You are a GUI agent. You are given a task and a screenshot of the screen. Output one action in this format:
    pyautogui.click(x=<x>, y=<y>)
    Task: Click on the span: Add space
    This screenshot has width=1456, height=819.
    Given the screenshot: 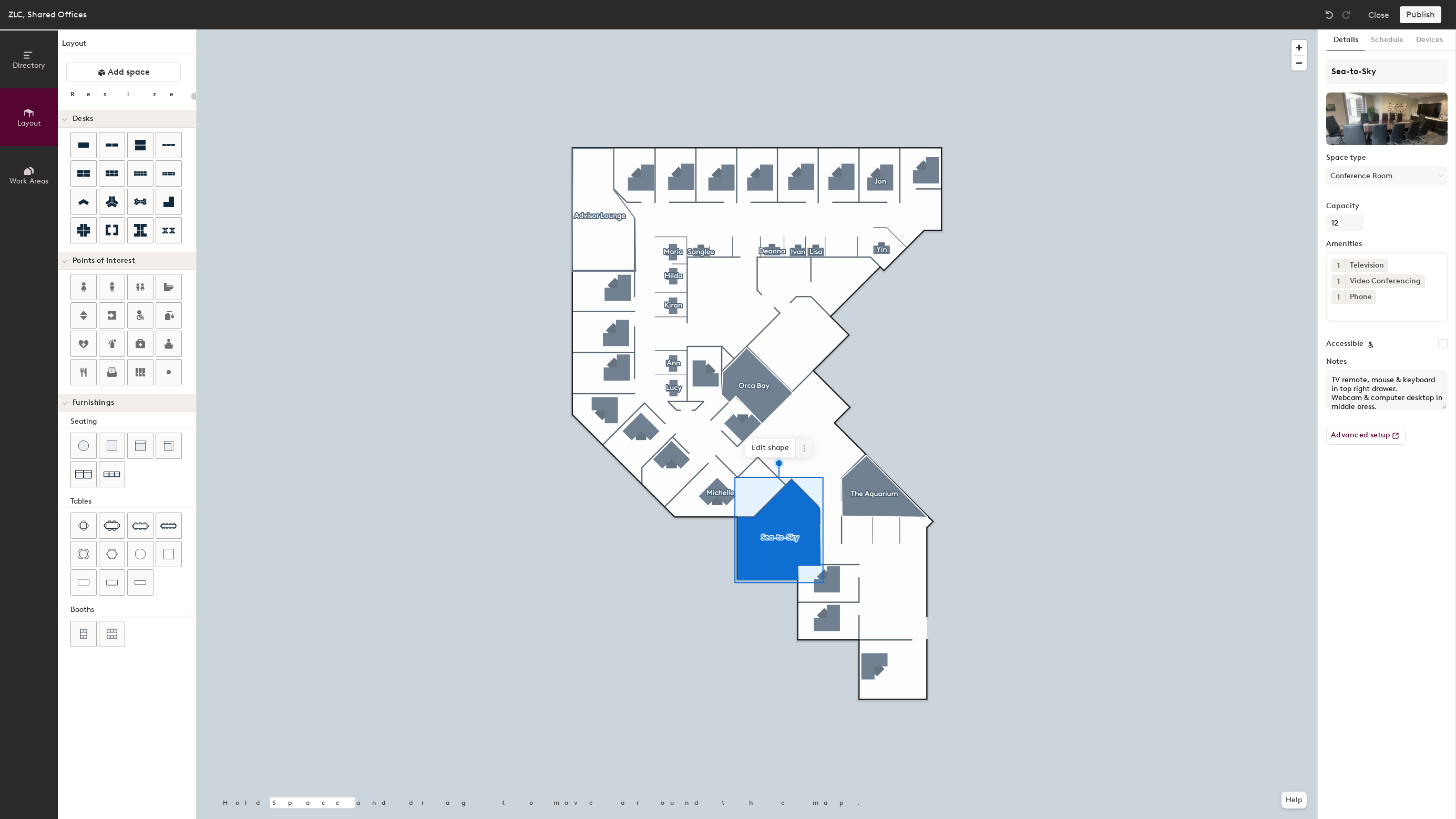 What is the action you would take?
    pyautogui.click(x=128, y=72)
    